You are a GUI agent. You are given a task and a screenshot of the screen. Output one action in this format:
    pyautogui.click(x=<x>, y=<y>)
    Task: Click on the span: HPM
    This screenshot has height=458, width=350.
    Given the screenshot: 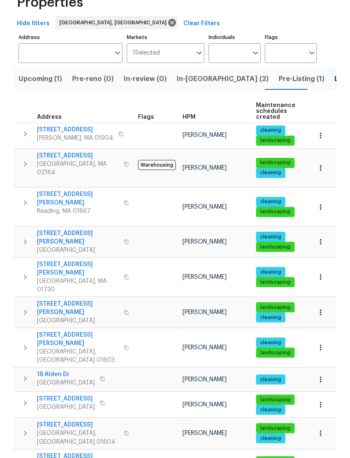 What is the action you would take?
    pyautogui.click(x=189, y=117)
    